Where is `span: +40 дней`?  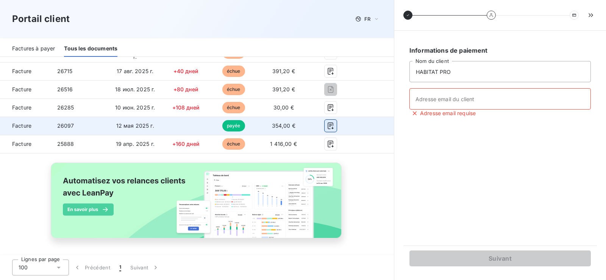
span: +40 дней is located at coordinates (186, 71).